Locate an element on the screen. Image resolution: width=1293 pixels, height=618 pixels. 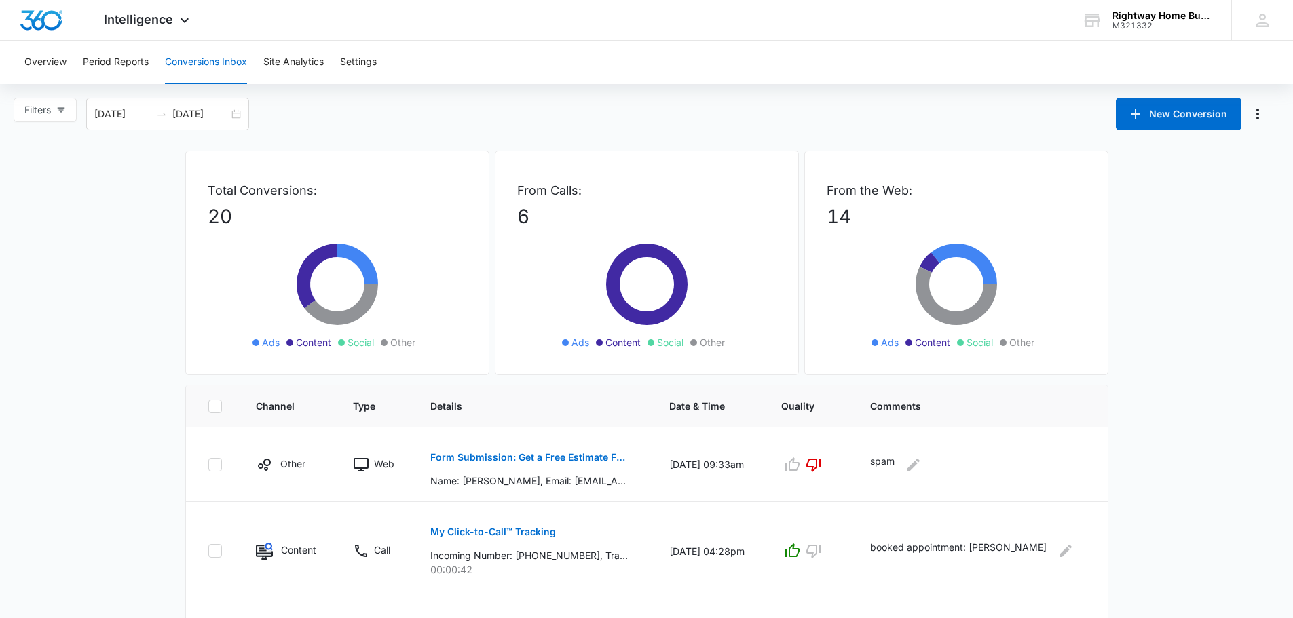
p: 14 is located at coordinates (956, 216).